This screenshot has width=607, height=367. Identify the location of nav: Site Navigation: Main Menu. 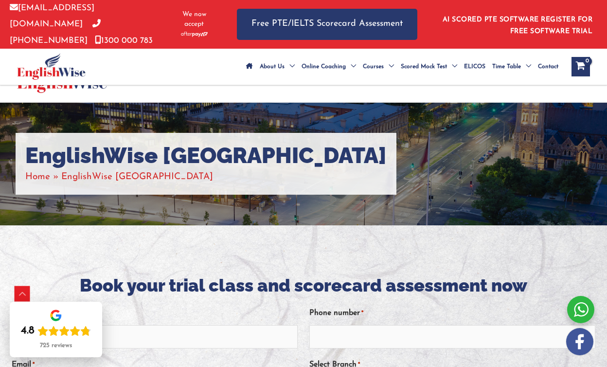
(402, 67).